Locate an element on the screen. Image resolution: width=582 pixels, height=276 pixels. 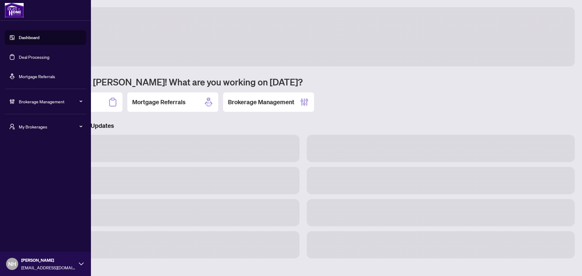
h2: Brokerage Management is located at coordinates (261, 102).